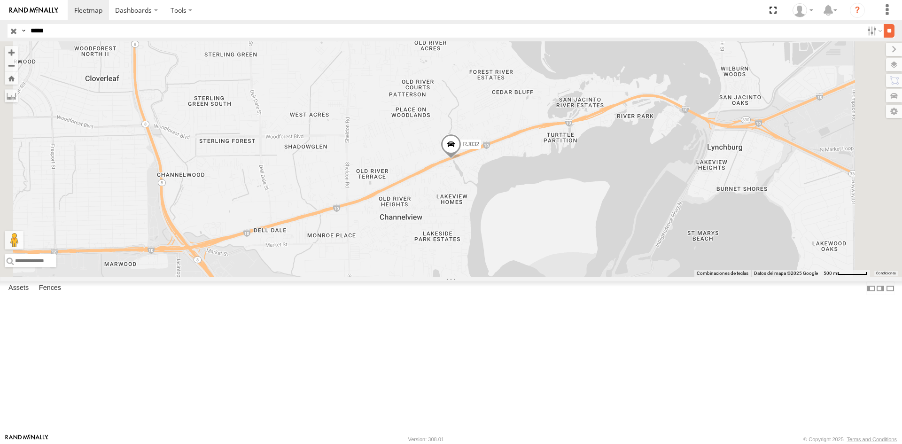 The height and width of the screenshot is (444, 902). Describe the element at coordinates (722, 273) in the screenshot. I see `button: Combinaciones de teclas` at that location.